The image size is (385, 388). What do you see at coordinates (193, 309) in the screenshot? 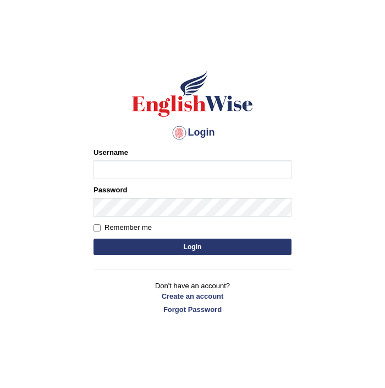
I see `a: Forgot Password` at bounding box center [193, 309].